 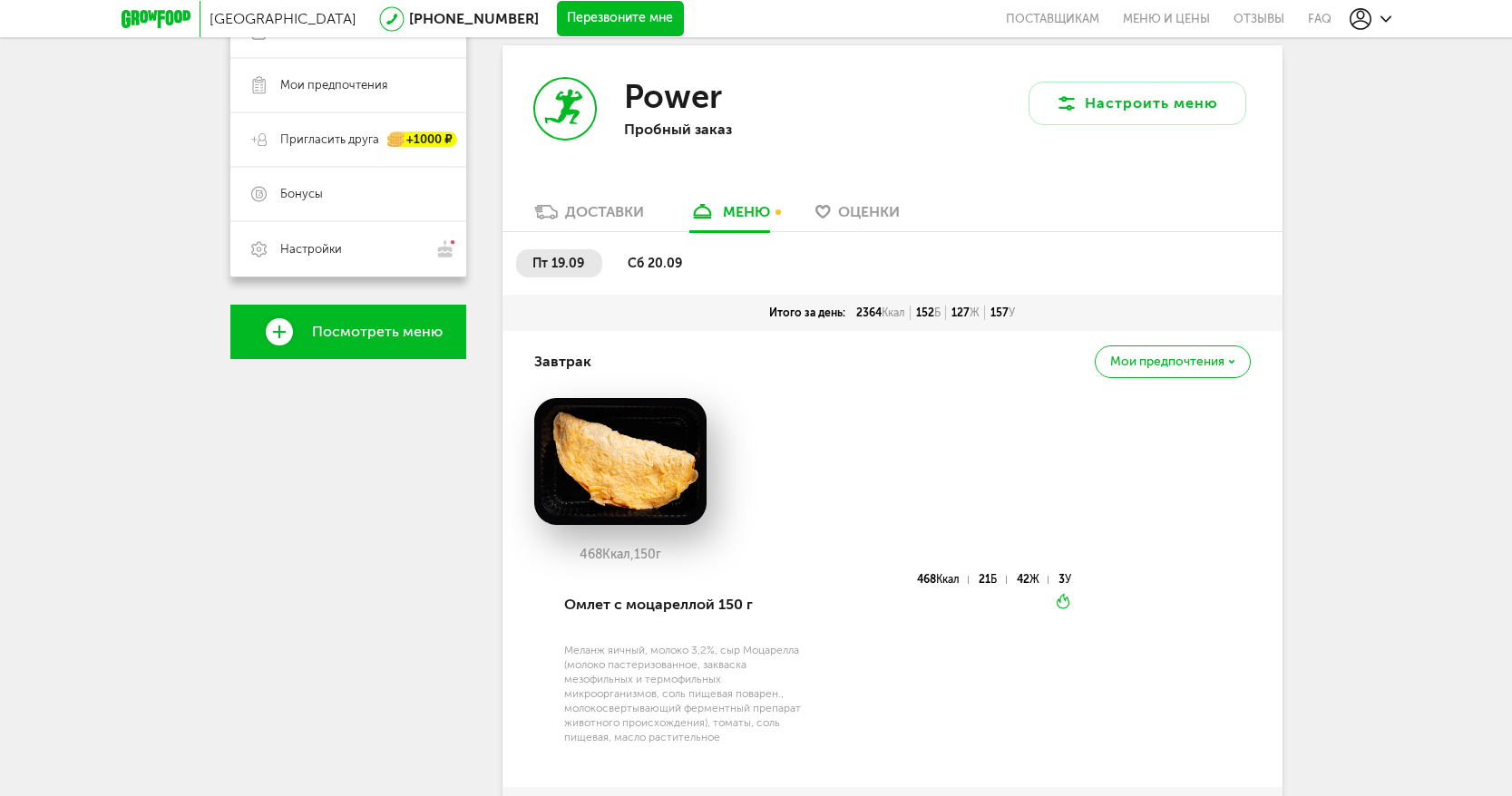 I want to click on div: Итого за день:, so click(x=807, y=313).